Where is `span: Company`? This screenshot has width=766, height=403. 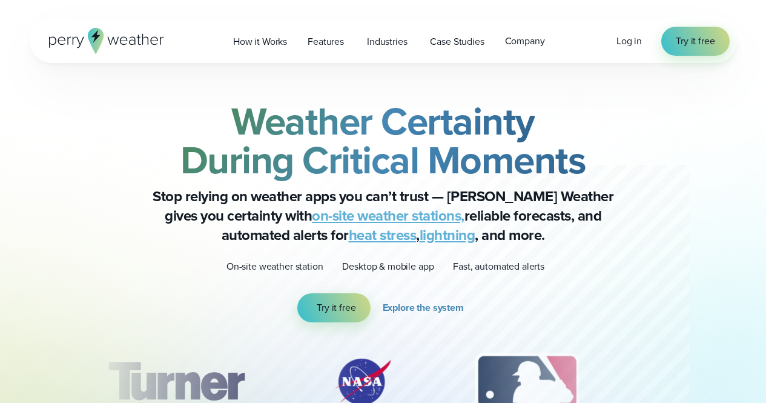 span: Company is located at coordinates (525, 41).